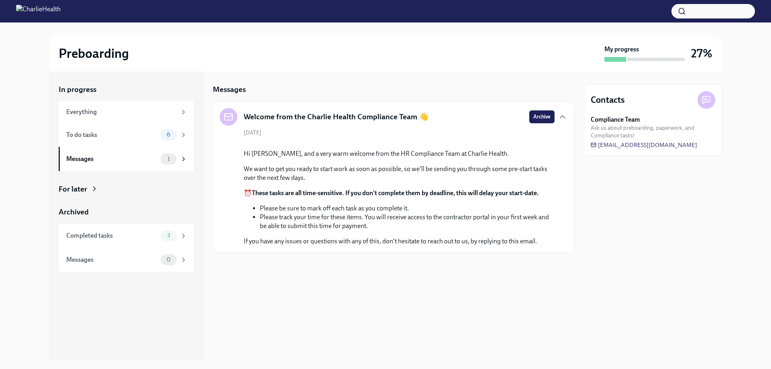  Describe the element at coordinates (112, 135) in the screenshot. I see `div: To do tasks` at that location.